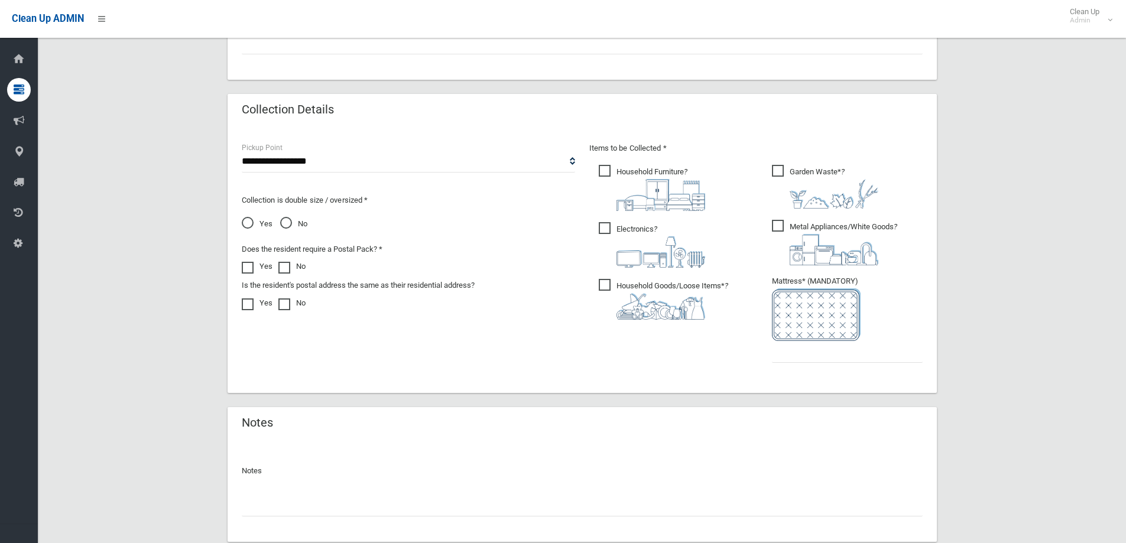 This screenshot has height=543, width=1126. What do you see at coordinates (257, 423) in the screenshot?
I see `header: Notes` at bounding box center [257, 423].